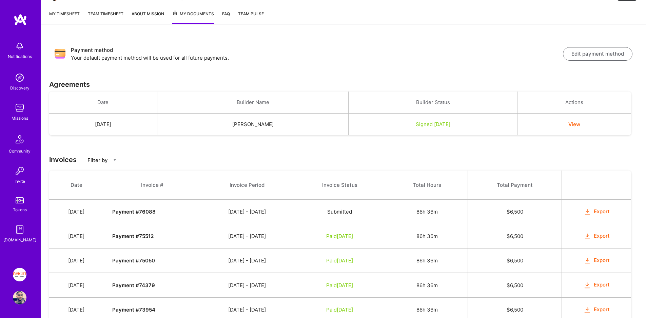 The height and width of the screenshot is (318, 646). Describe the element at coordinates (427, 185) in the screenshot. I see `th: Total Hours` at that location.